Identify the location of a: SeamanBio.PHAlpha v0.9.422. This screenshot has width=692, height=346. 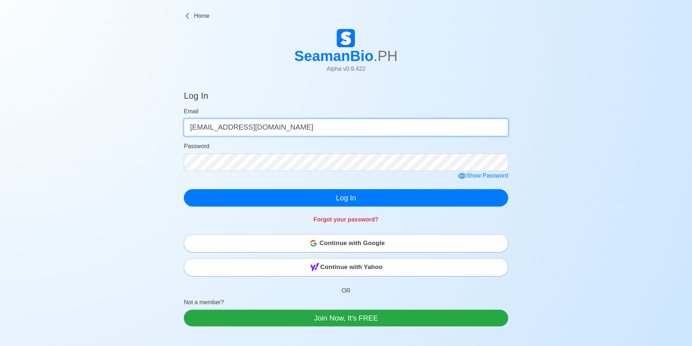
(346, 54).